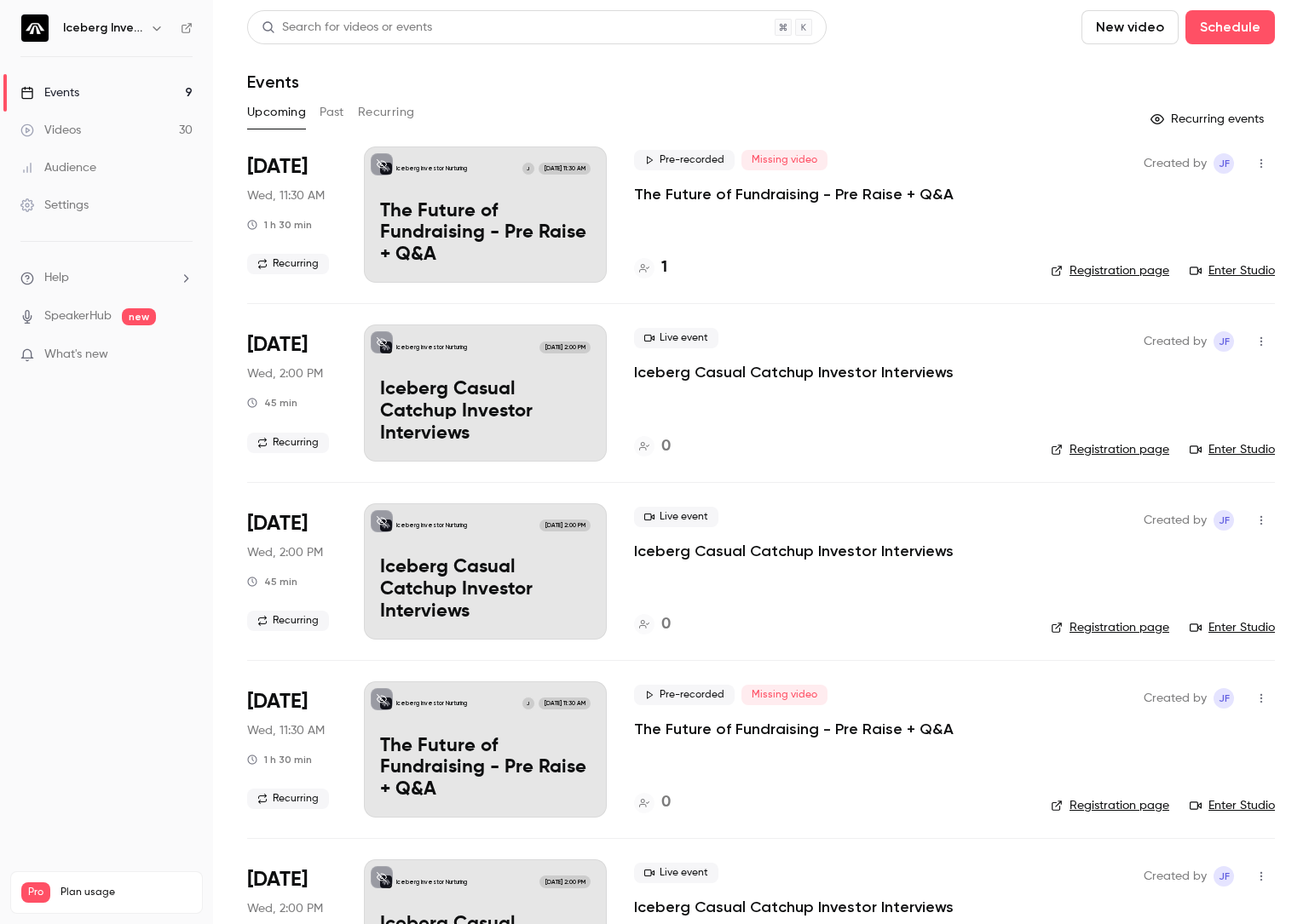 This screenshot has height=924, width=1309. What do you see at coordinates (291, 749) in the screenshot?
I see `div: Sep 10 Wed, 11:30 AM (Australia/Brisbane)` at bounding box center [291, 749].